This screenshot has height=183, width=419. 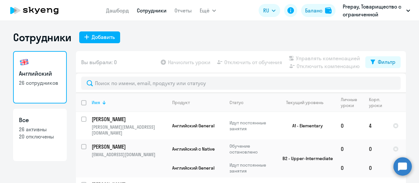 I want to click on span: RU, so click(x=266, y=10).